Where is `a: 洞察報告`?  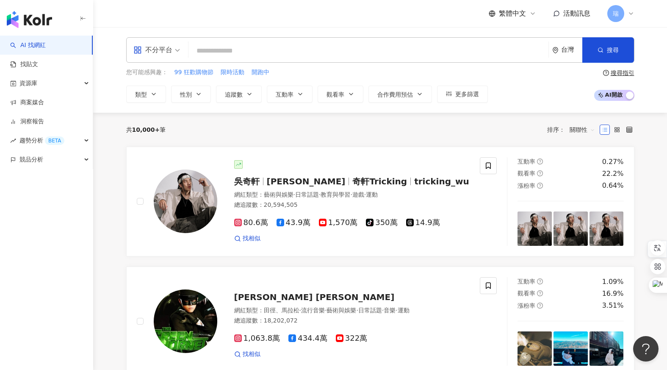
a: 洞察報告 is located at coordinates (27, 122).